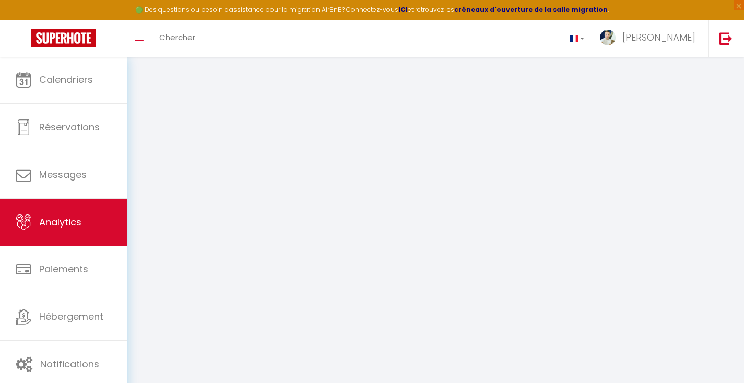 Image resolution: width=744 pixels, height=383 pixels. Describe the element at coordinates (69, 127) in the screenshot. I see `span: Réservations` at that location.